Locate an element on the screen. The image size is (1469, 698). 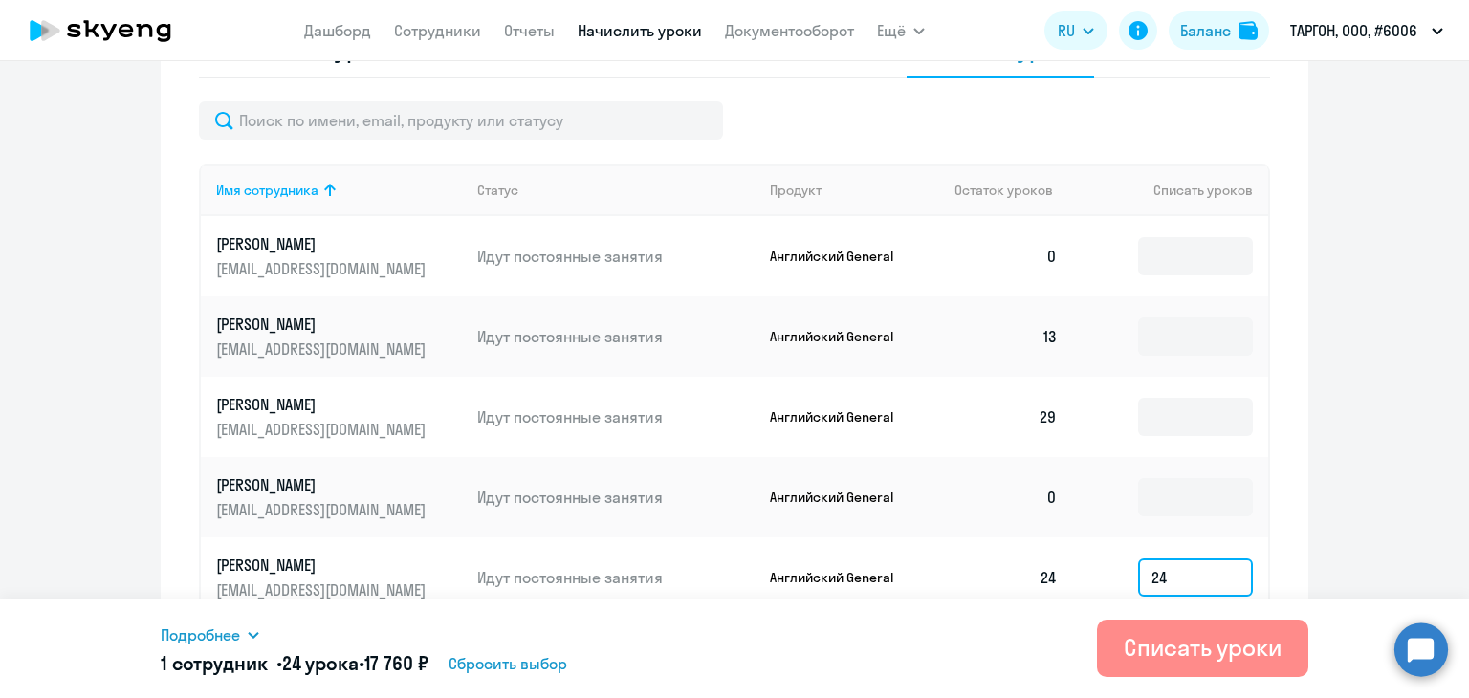
a: Отчеты is located at coordinates (529, 31).